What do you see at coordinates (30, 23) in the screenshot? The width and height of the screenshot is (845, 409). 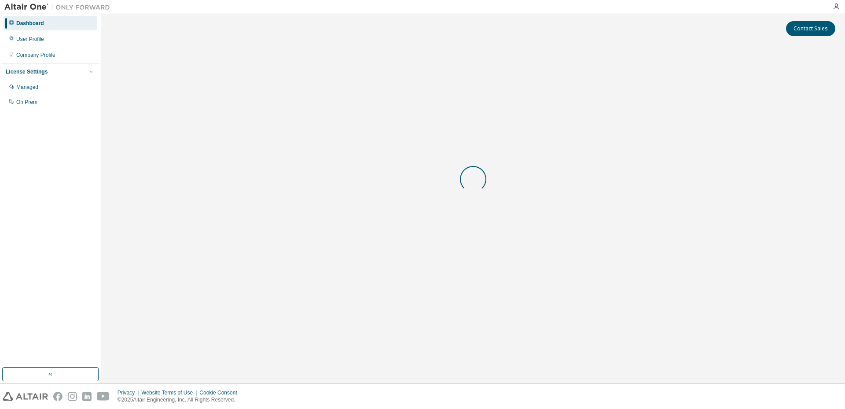 I see `div: Dashboard` at bounding box center [30, 23].